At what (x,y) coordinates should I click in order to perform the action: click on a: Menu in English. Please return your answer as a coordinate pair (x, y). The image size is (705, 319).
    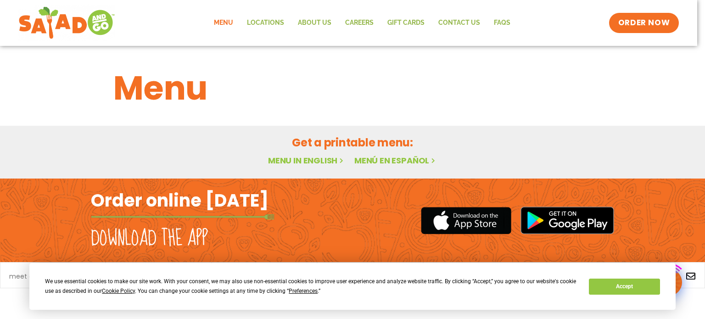
    Looking at the image, I should click on (306, 160).